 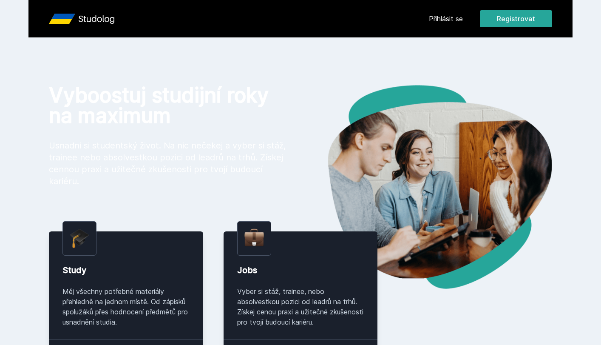 I want to click on h1: Vyboostuj studijní roky na maximum, so click(x=168, y=105).